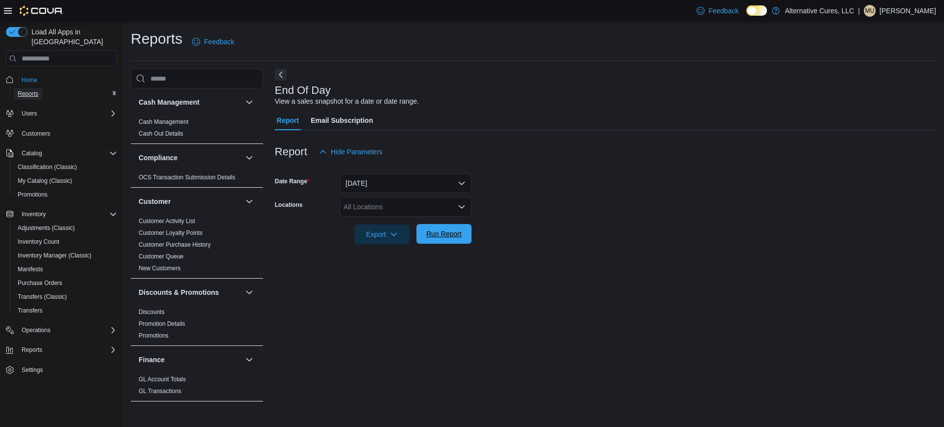  I want to click on span: GL Transactions, so click(160, 392).